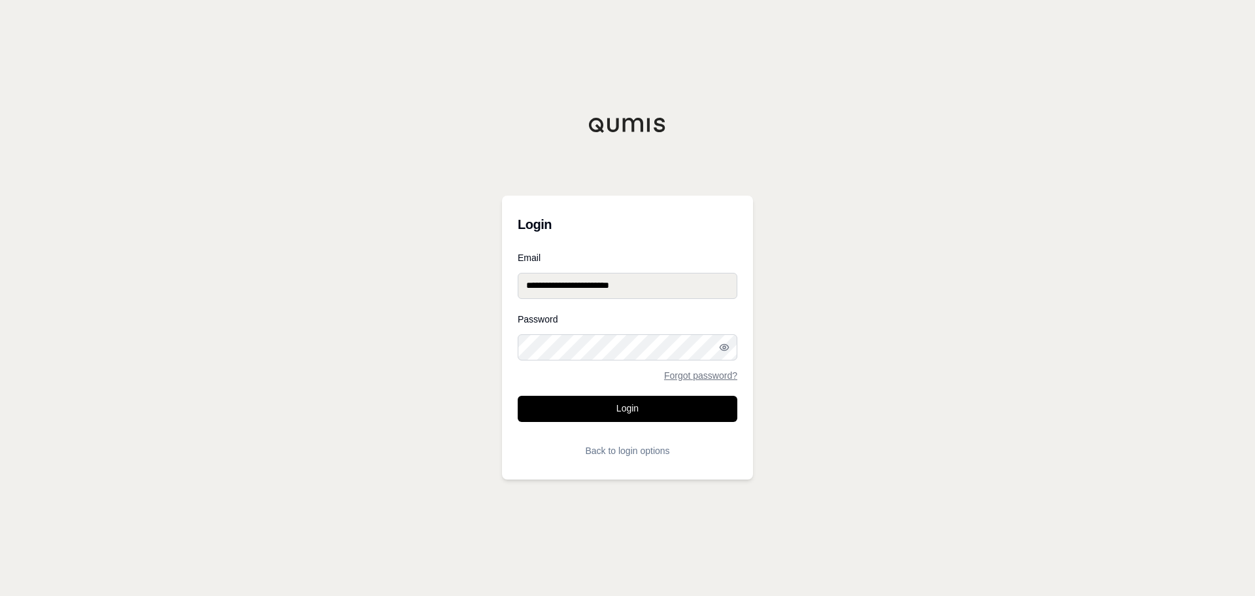 The image size is (1255, 596). I want to click on h3: Login, so click(628, 224).